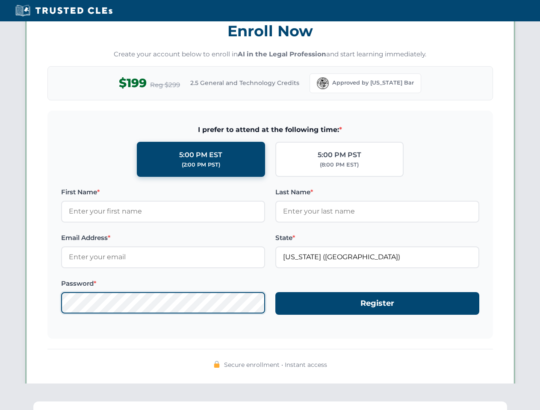 Image resolution: width=540 pixels, height=410 pixels. Describe the element at coordinates (200, 155) in the screenshot. I see `div: 5:00 PM EST` at that location.